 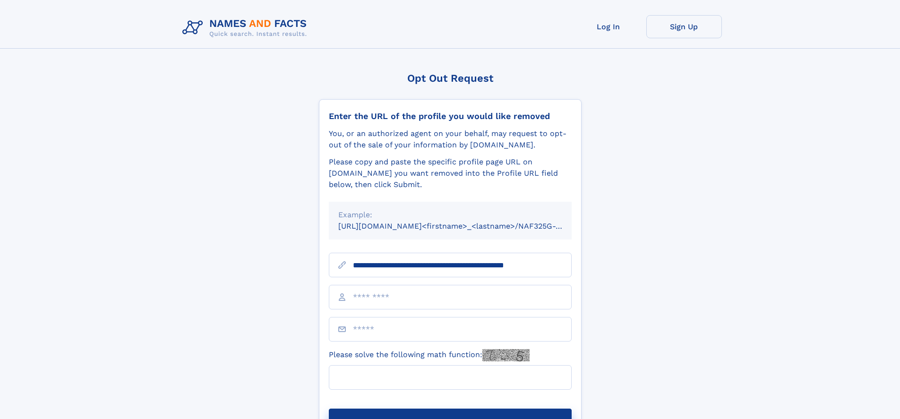 I want to click on label: Please solve the following math function:, so click(x=429, y=355).